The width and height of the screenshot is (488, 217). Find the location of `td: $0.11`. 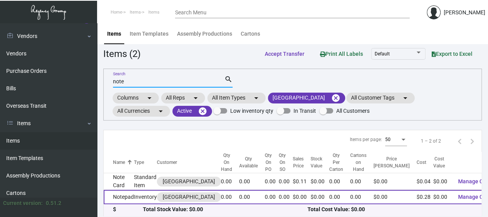

td: $0.11 is located at coordinates (302, 182).